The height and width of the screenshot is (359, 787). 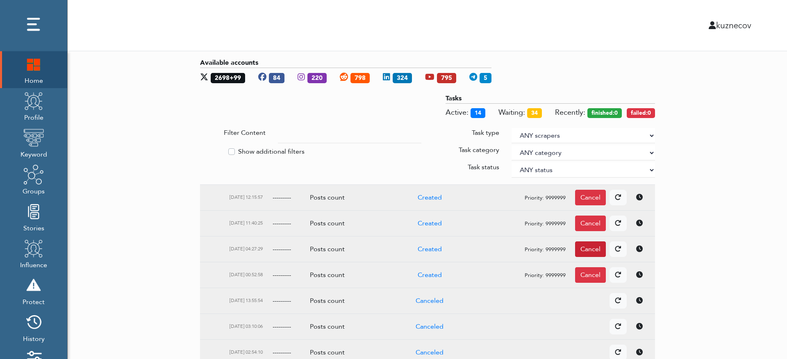 What do you see at coordinates (478, 113) in the screenshot?
I see `span: 14` at bounding box center [478, 113].